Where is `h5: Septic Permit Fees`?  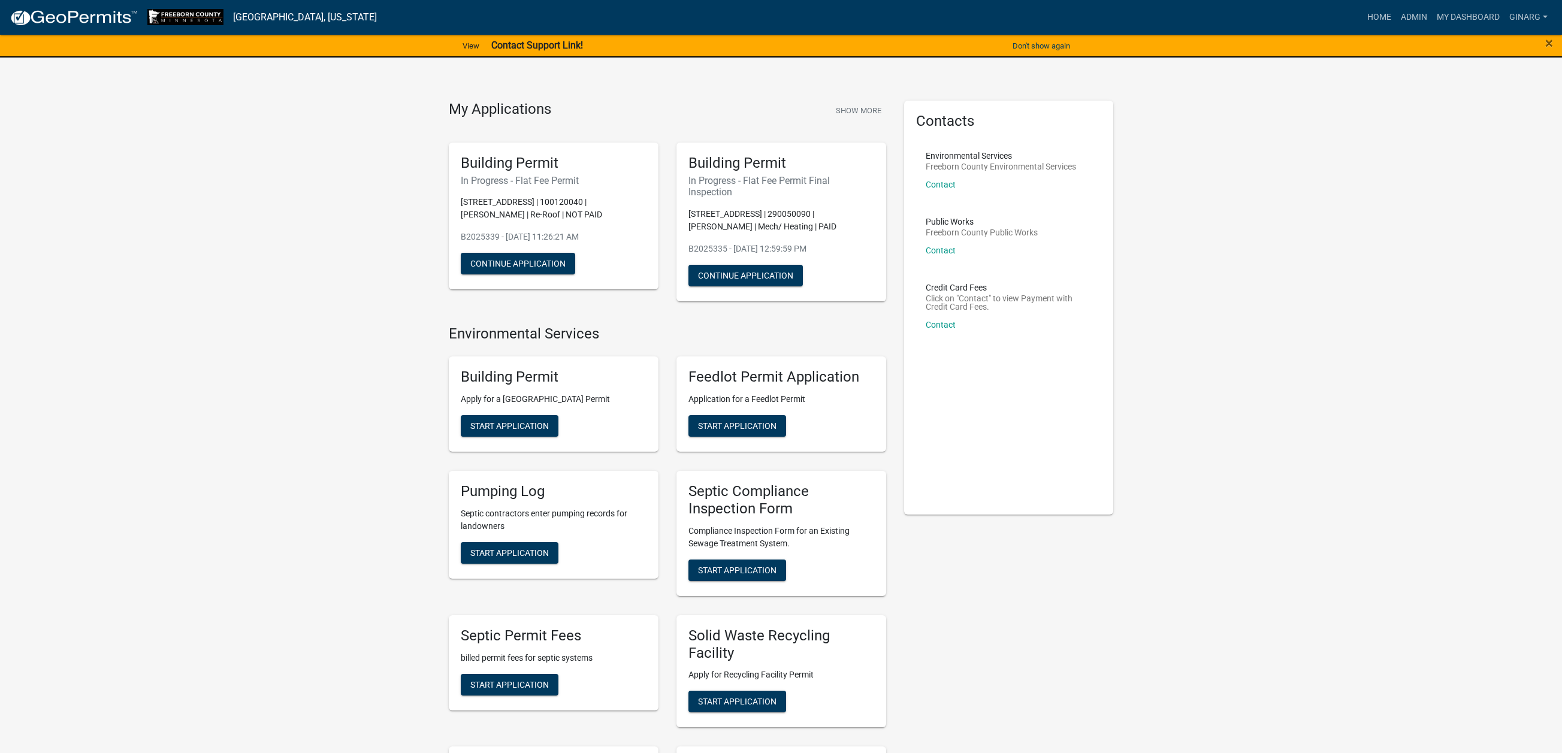
h5: Septic Permit Fees is located at coordinates (554, 636).